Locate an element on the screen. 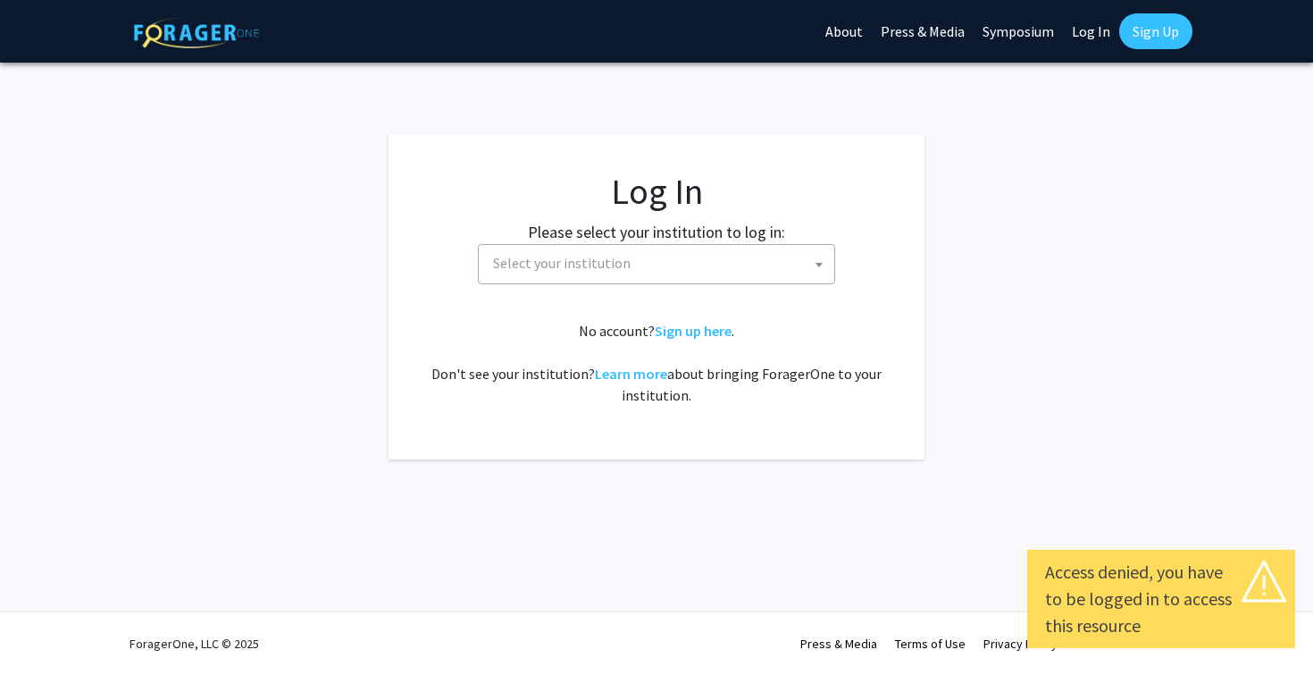 The height and width of the screenshot is (675, 1313). a: Press & Media is located at coordinates (839, 643).